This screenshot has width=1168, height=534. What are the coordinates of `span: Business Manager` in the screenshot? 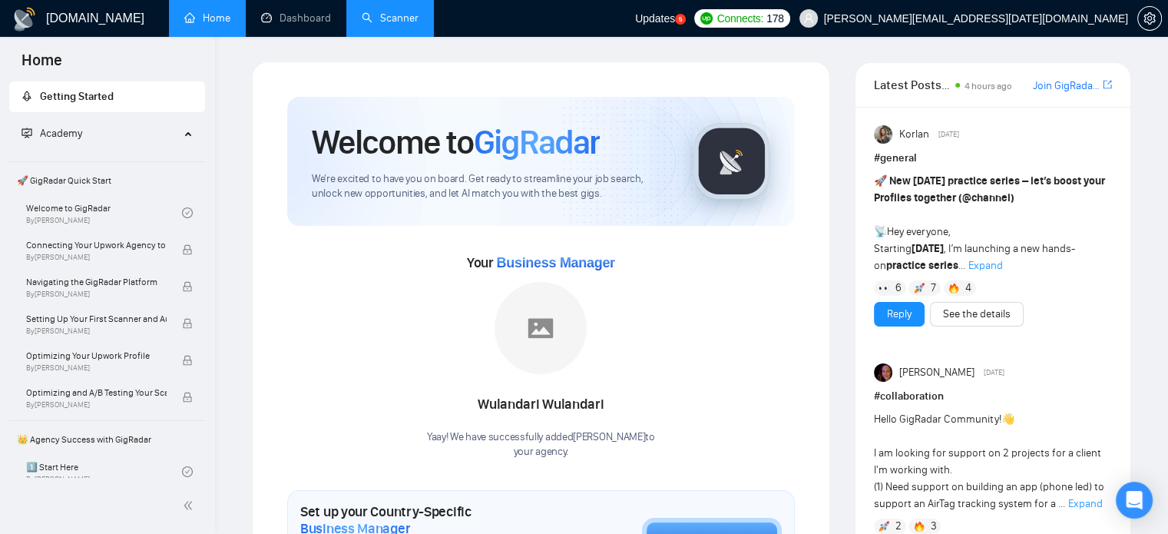 It's located at (555, 263).